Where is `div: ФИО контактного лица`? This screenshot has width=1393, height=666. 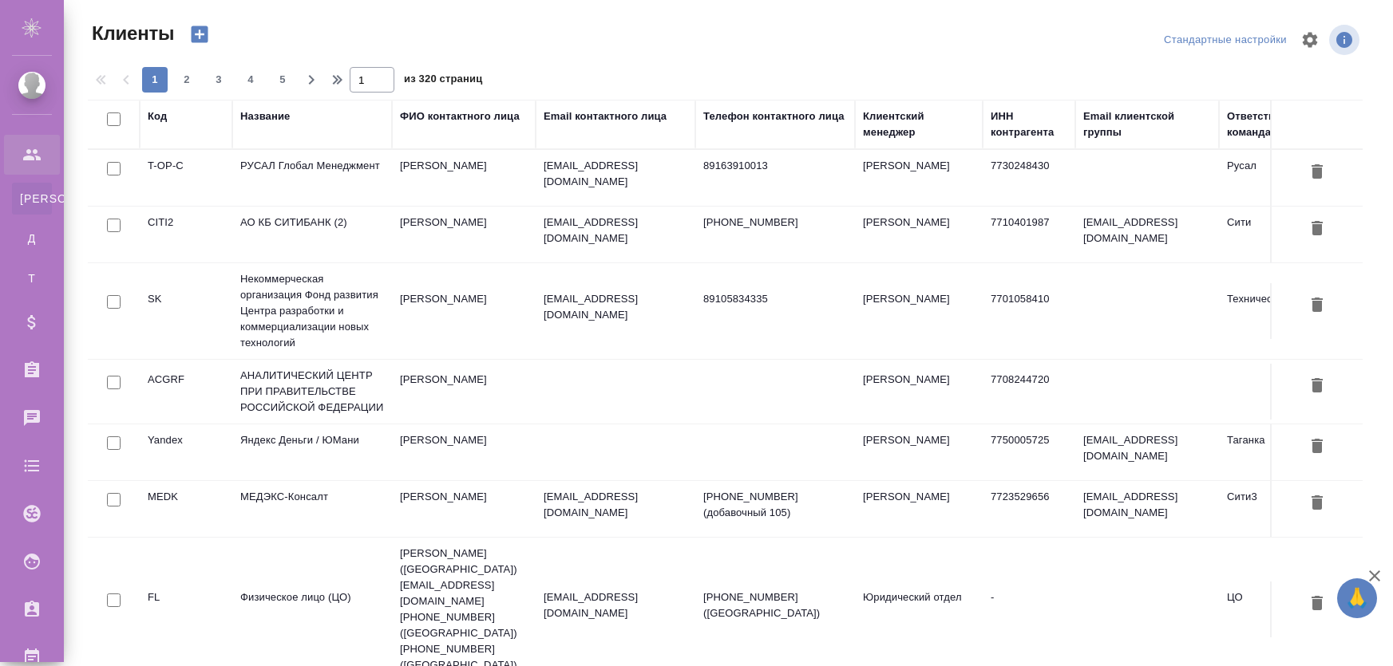 div: ФИО контактного лица is located at coordinates (460, 117).